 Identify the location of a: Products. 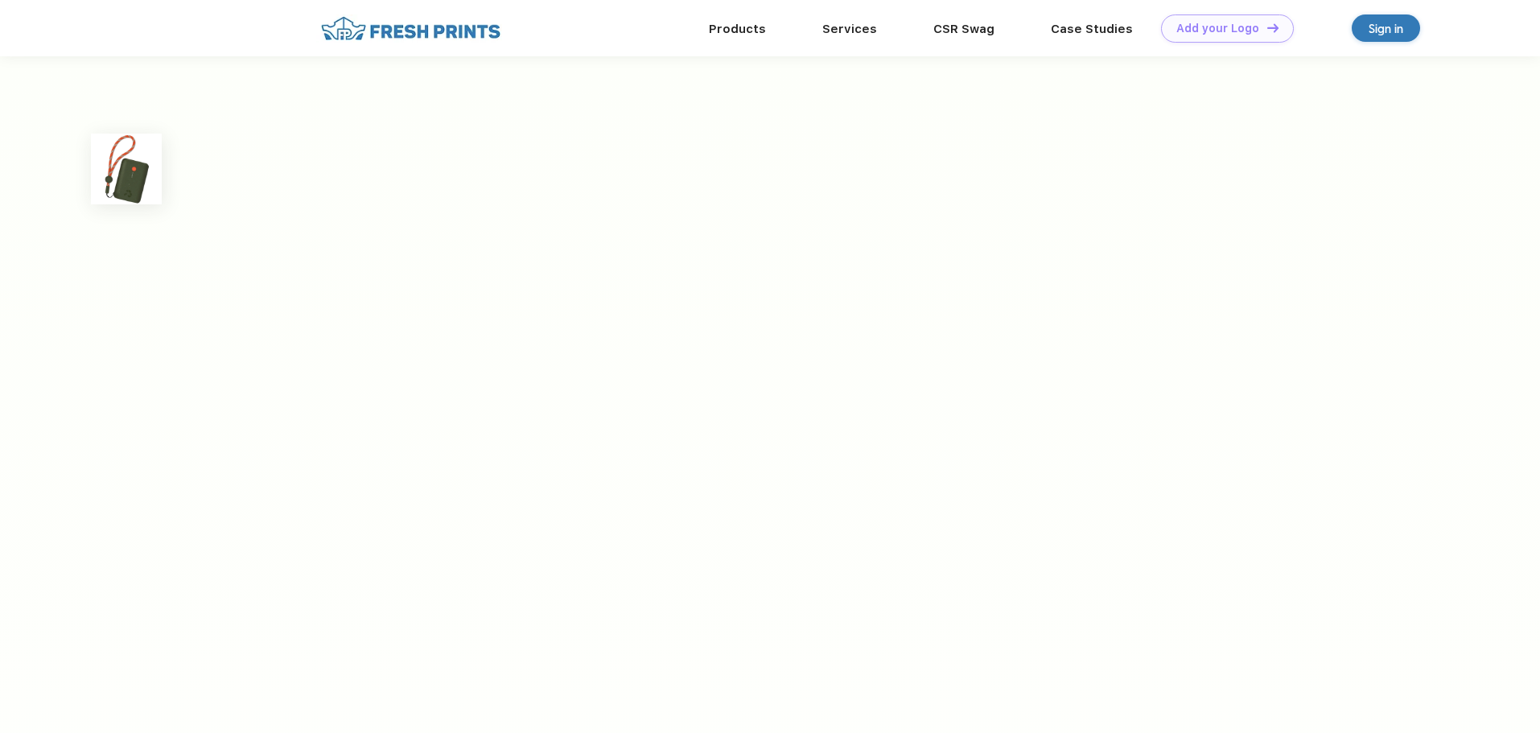
(737, 29).